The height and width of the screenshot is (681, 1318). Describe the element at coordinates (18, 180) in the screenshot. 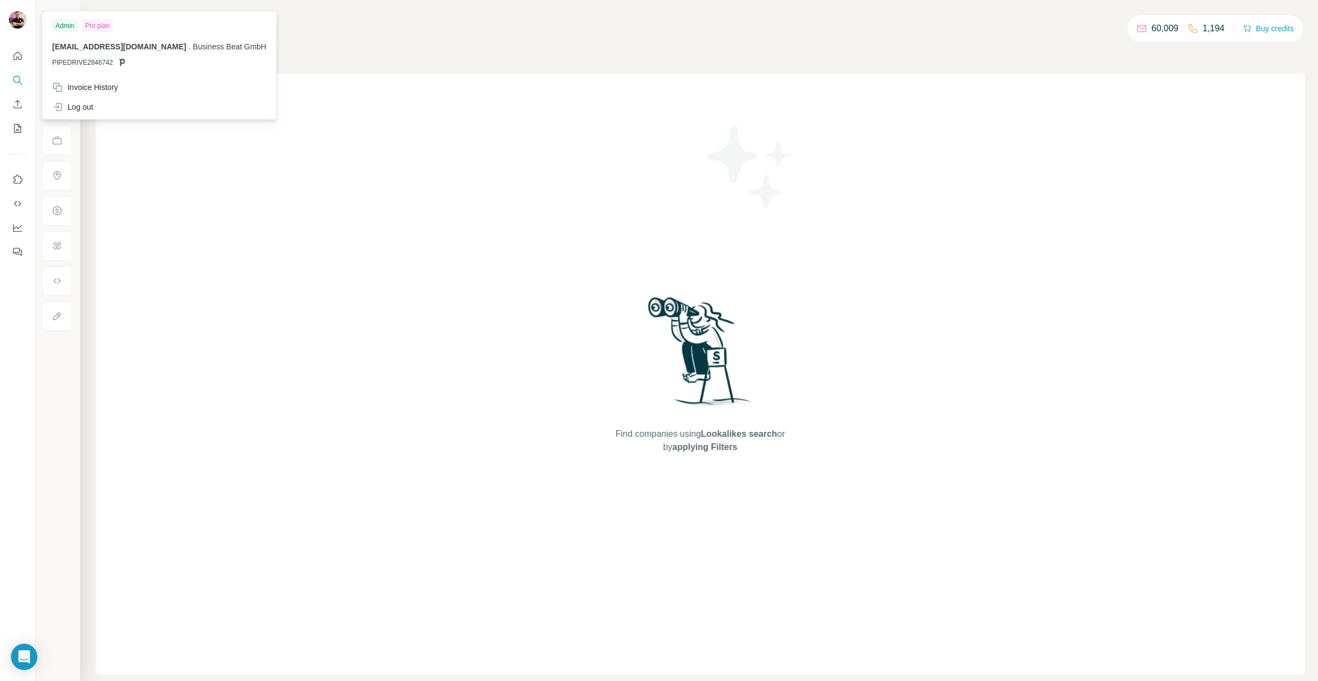

I see `button: Use Surfe on LinkedIn` at that location.